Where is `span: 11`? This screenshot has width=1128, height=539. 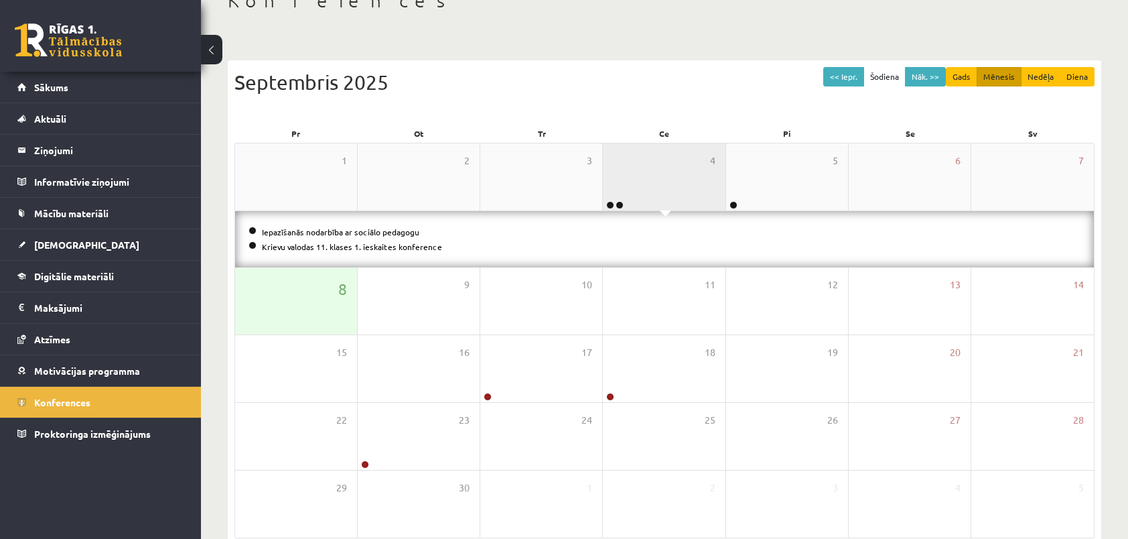 span: 11 is located at coordinates (710, 285).